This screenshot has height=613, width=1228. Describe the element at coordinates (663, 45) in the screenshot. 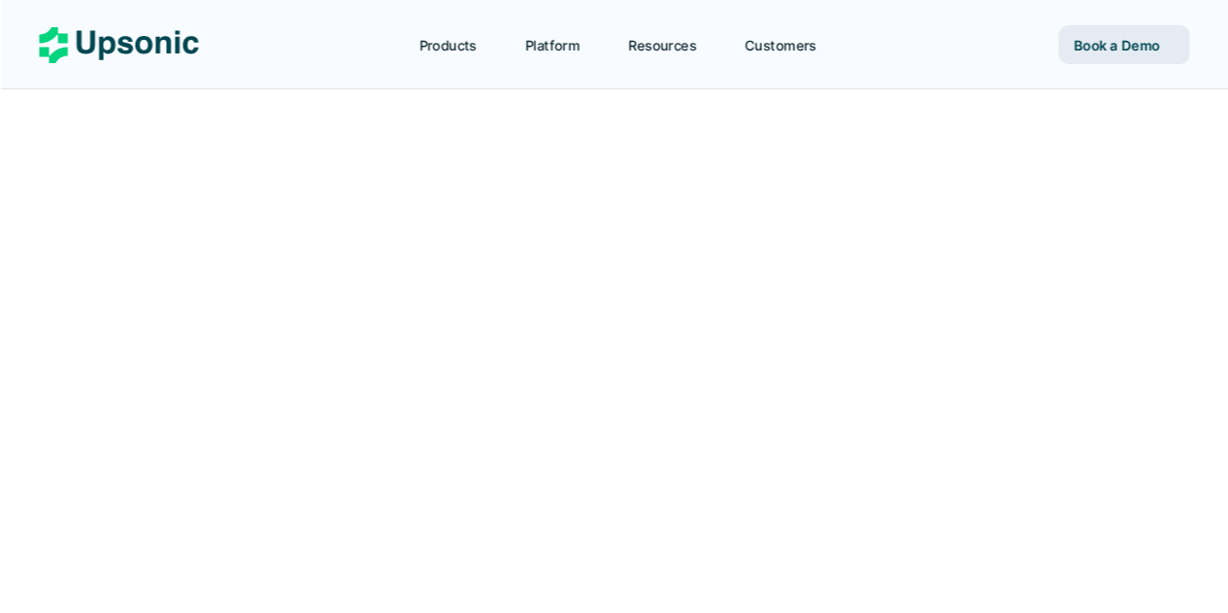

I see `p: Resources` at that location.